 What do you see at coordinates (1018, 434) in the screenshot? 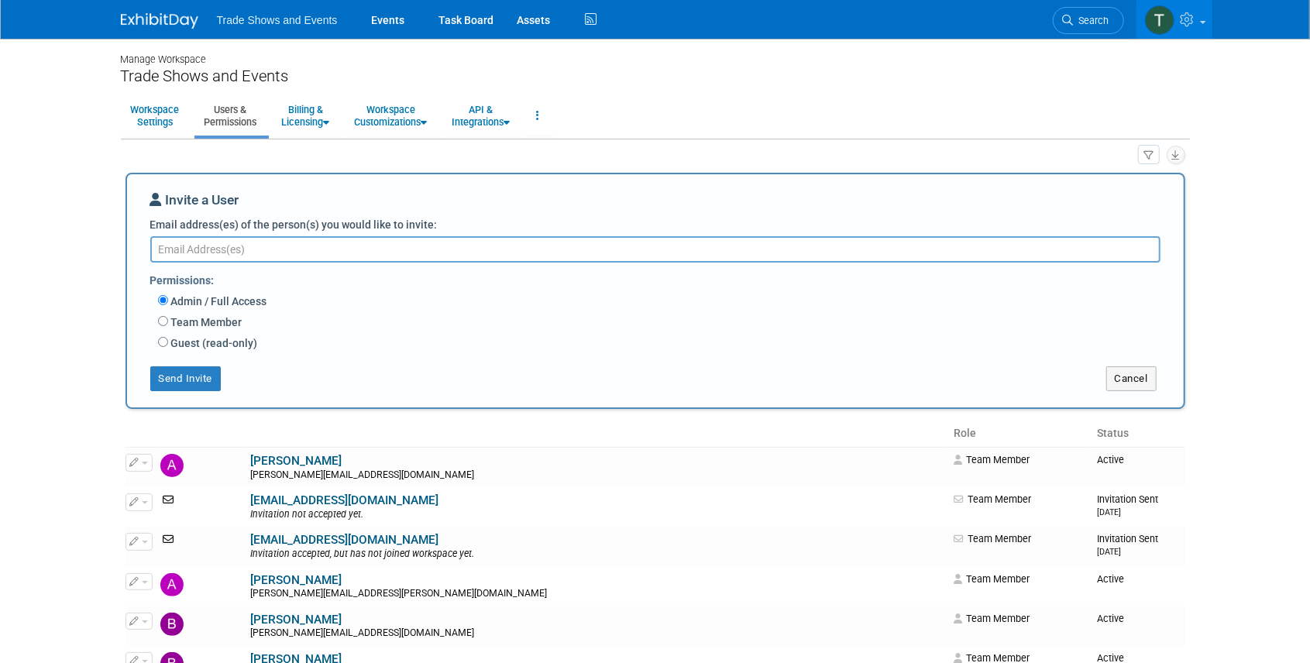
I see `th: Role` at bounding box center [1018, 434].